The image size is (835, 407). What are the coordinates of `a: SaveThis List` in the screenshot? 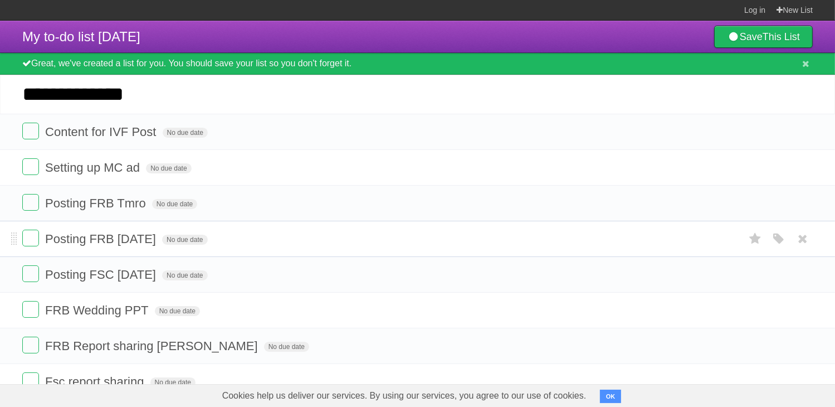 It's located at (763, 37).